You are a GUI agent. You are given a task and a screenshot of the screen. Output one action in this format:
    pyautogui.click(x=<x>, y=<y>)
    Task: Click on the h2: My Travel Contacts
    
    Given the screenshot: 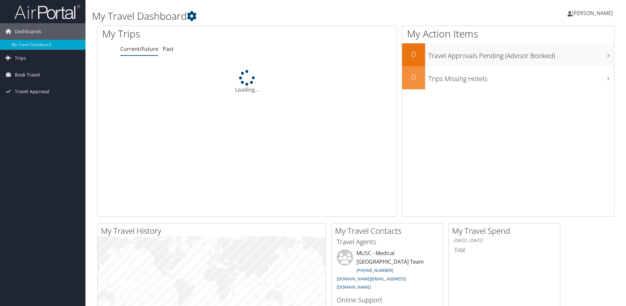 What is the action you would take?
    pyautogui.click(x=389, y=231)
    